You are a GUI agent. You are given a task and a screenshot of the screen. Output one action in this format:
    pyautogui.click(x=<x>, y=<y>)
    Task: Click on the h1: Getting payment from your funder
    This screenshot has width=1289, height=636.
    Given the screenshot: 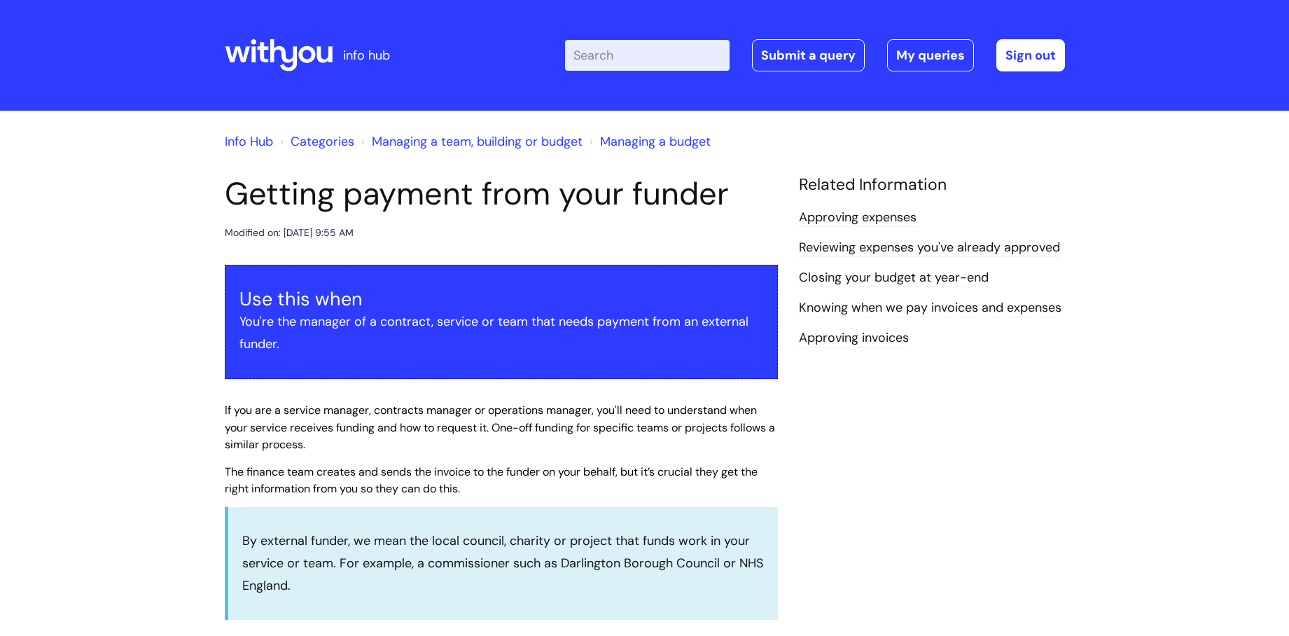 What is the action you would take?
    pyautogui.click(x=501, y=194)
    